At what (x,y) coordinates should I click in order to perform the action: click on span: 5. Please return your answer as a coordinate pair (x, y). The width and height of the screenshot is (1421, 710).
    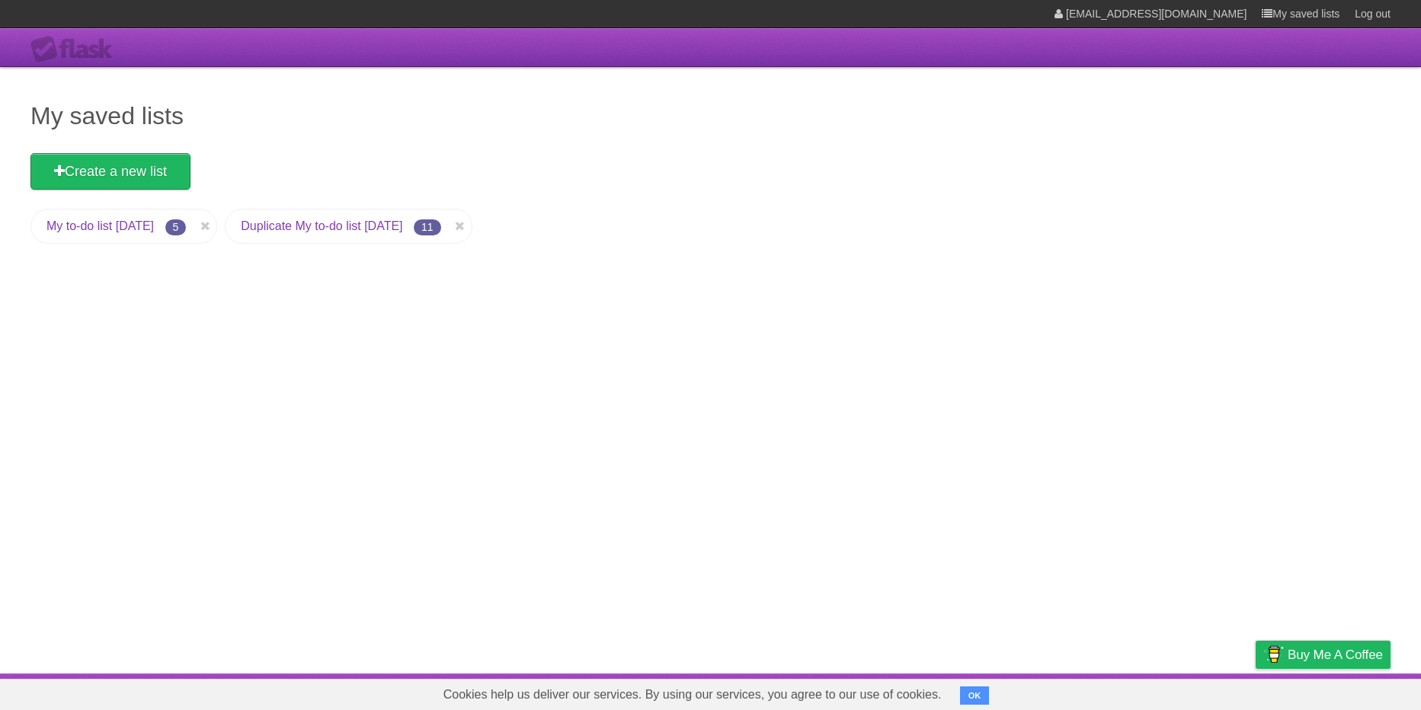
    Looking at the image, I should click on (176, 227).